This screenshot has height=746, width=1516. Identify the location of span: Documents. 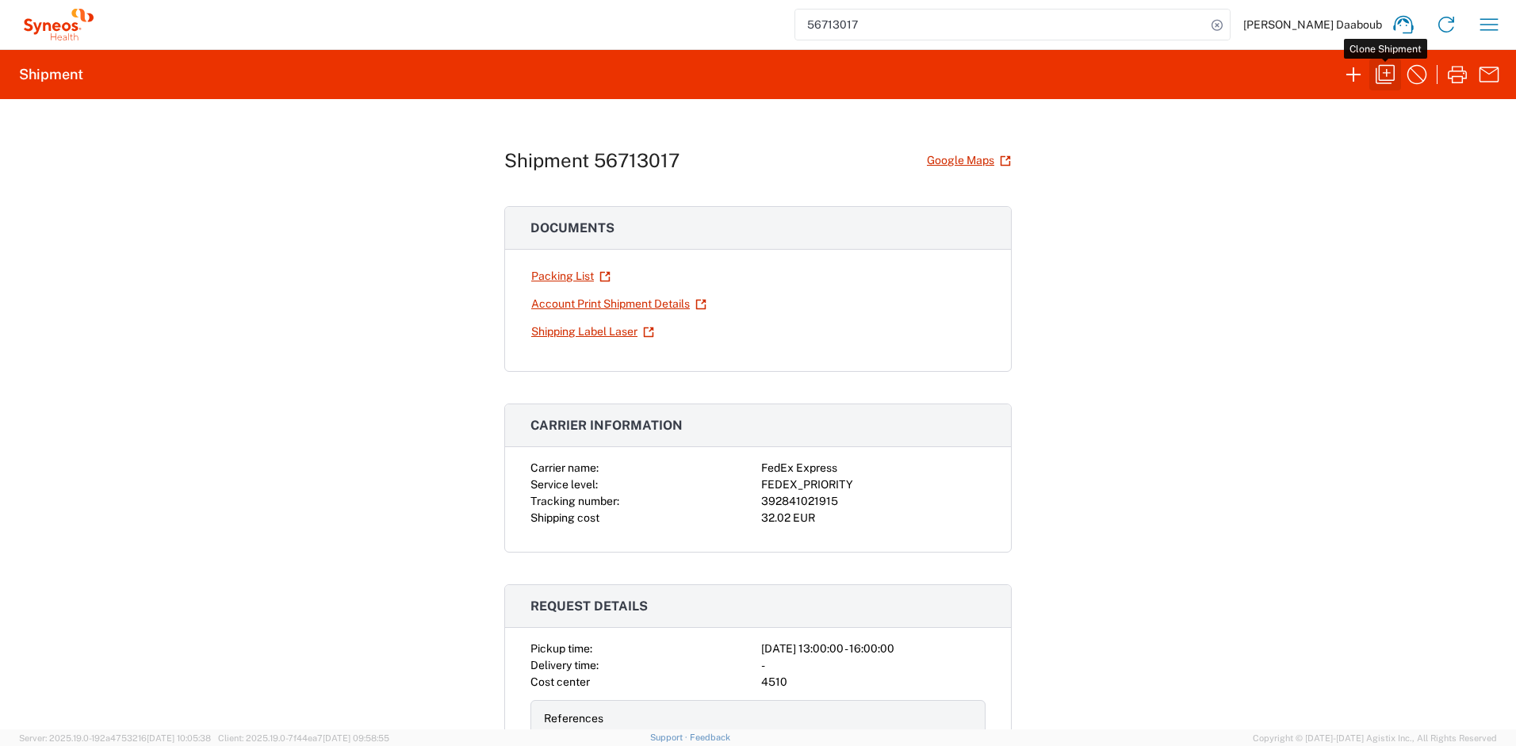
(573, 228).